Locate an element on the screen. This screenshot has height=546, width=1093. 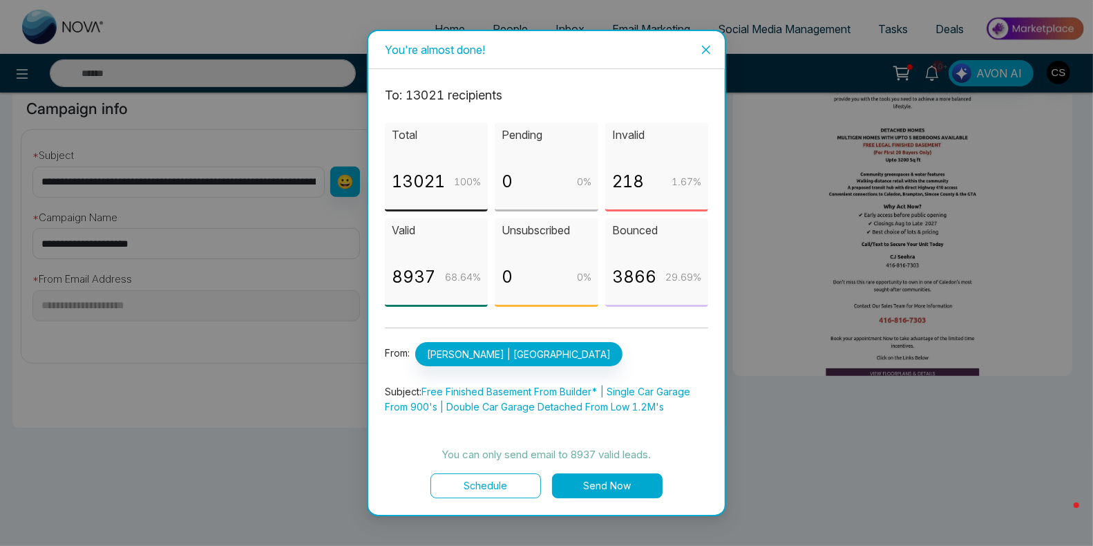
span: Free Finished Basement From Builder* | Single Car Garage From 900's | Double Car Garage Detached ... is located at coordinates (538, 399).